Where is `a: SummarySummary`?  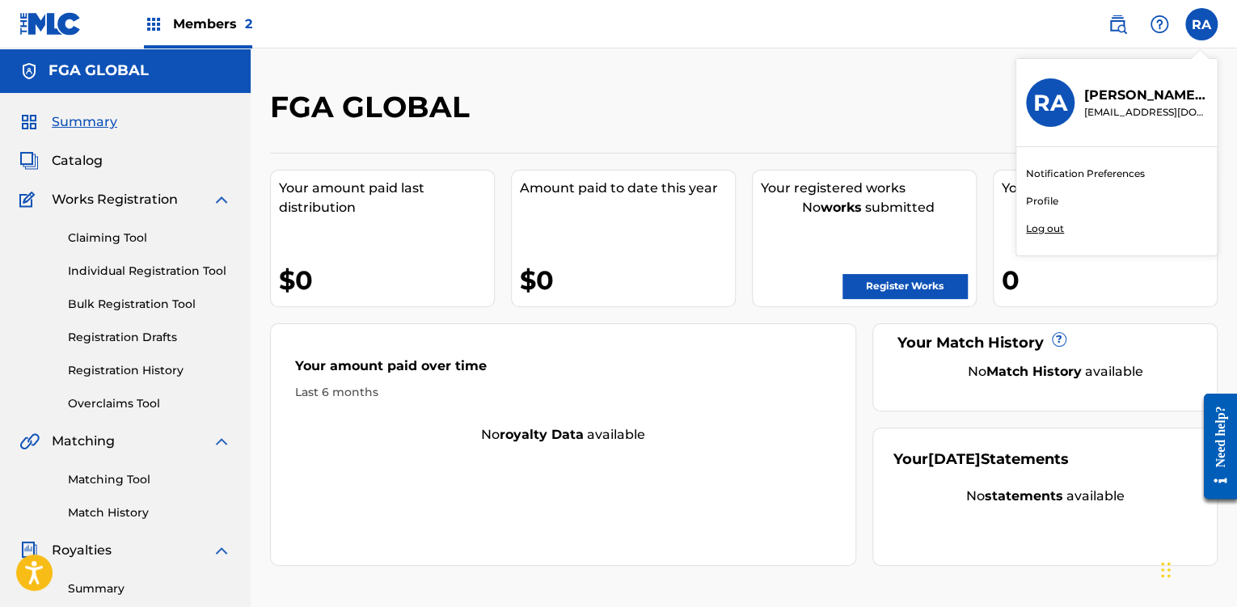
a: SummarySummary is located at coordinates (68, 122).